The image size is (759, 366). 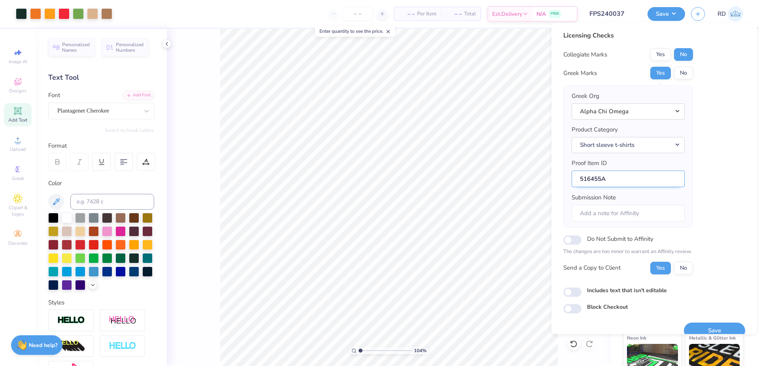 I want to click on label: Proof Item ID, so click(x=589, y=163).